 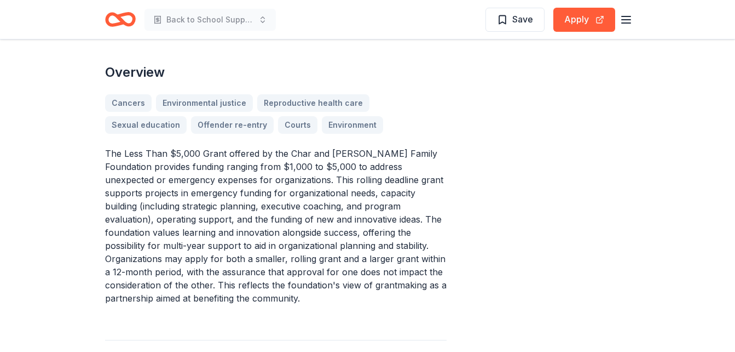 I want to click on a: Home, so click(x=120, y=19).